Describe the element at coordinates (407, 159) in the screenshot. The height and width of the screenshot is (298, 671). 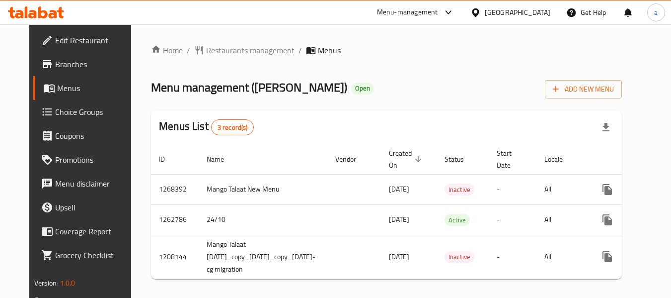
I see `span: Created On` at that location.